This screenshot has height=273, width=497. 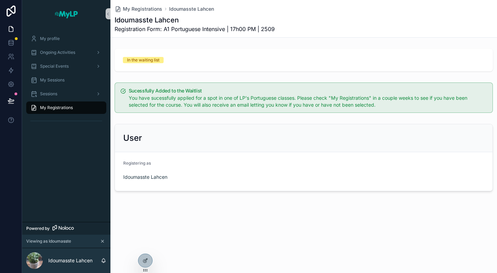 I want to click on span: You have sucessfully applied for a spot in one of LP's Portuguese classes. Please check "My Regis..., so click(x=298, y=101).